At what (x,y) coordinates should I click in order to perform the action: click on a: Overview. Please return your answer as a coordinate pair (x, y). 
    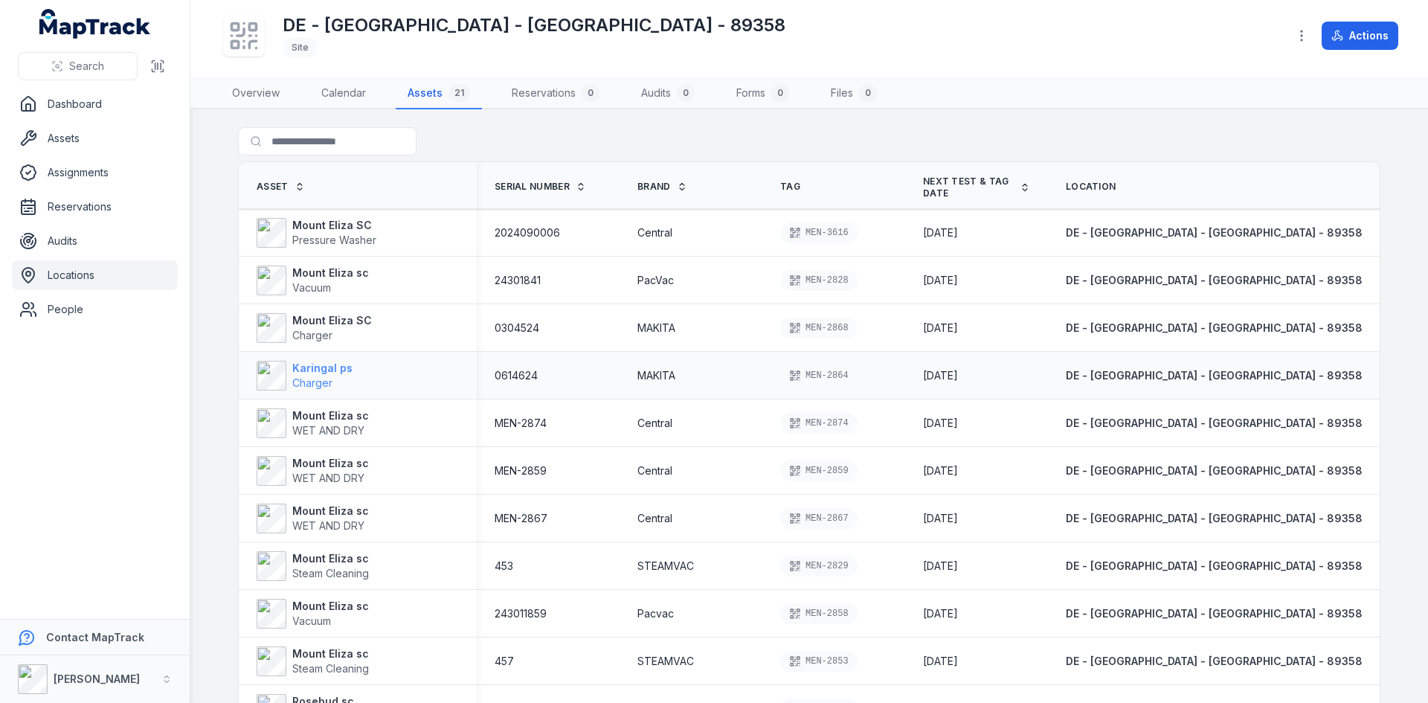
    Looking at the image, I should click on (256, 94).